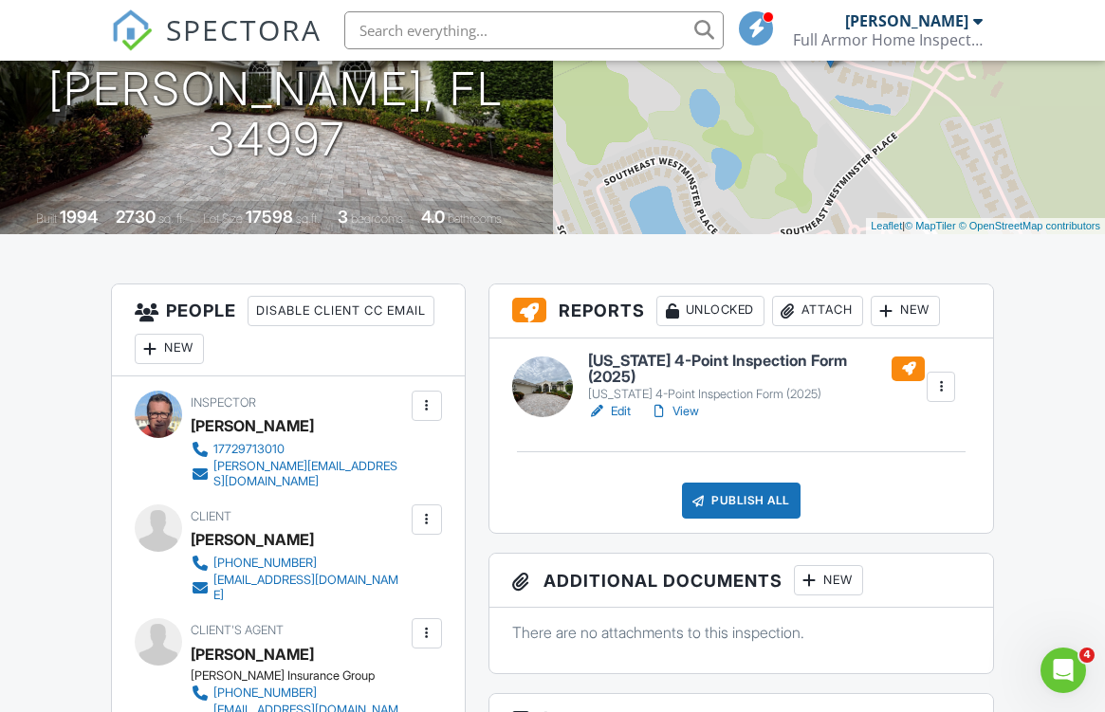 The width and height of the screenshot is (1105, 712). Describe the element at coordinates (710, 311) in the screenshot. I see `div: Unlocked` at that location.